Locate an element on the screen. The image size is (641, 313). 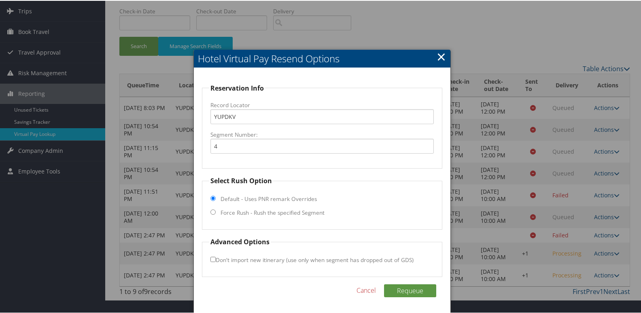
label: Don't import new itinerary (use only when segment has dropped out of GDS) is located at coordinates (312, 259).